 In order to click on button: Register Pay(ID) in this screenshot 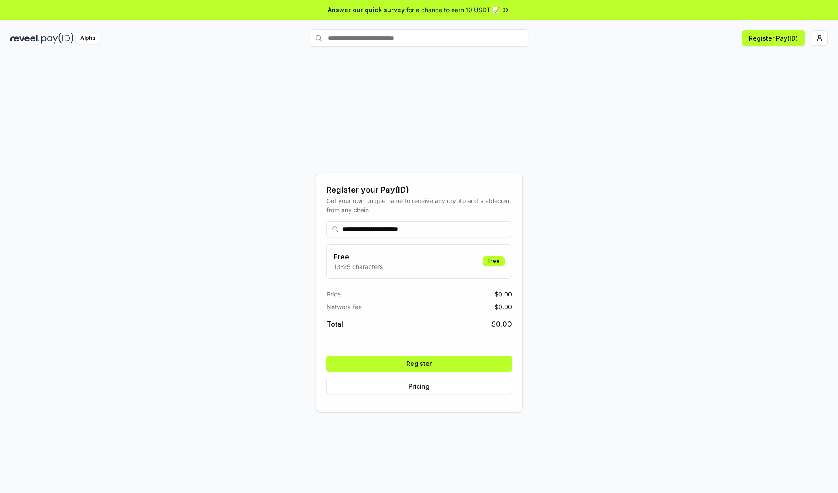, I will do `click(773, 38)`.